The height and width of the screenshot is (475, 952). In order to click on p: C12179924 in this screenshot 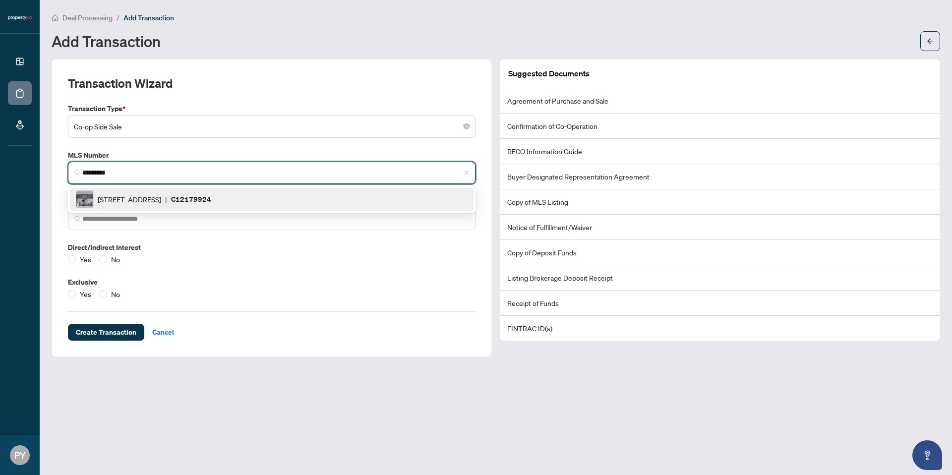, I will do `click(191, 199)`.